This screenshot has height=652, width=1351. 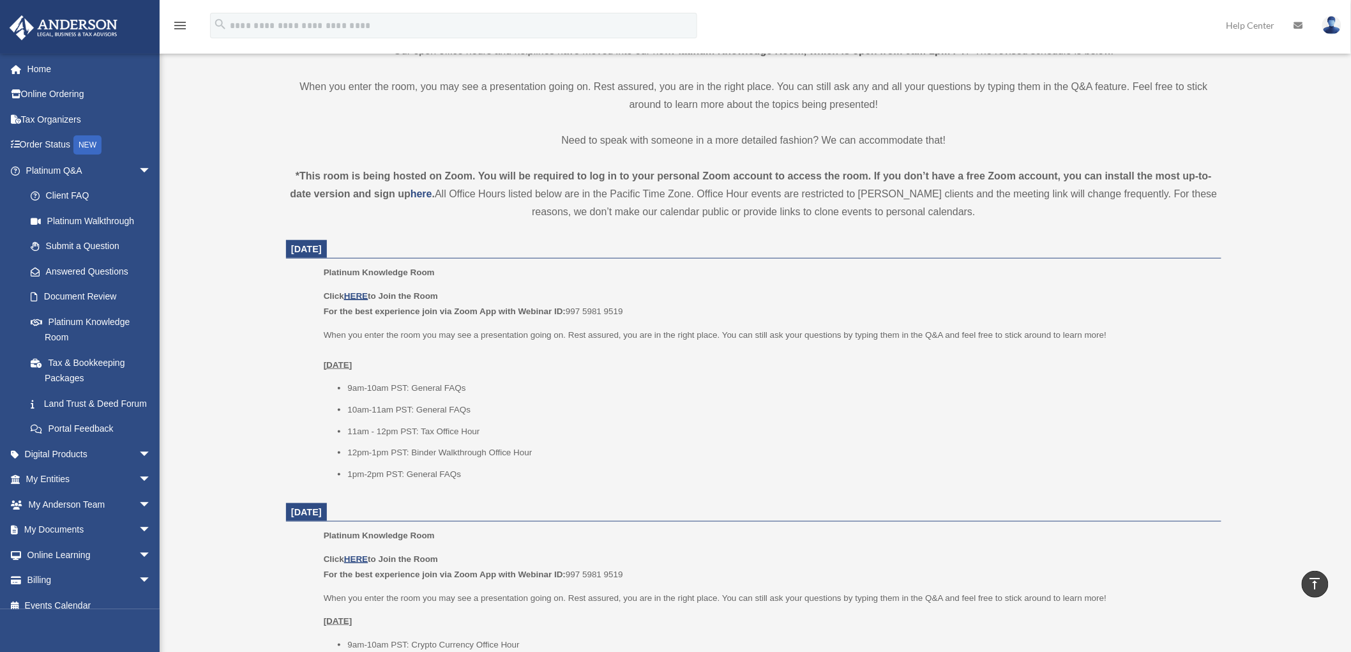 What do you see at coordinates (94, 246) in the screenshot?
I see `a: Submit a Question` at bounding box center [94, 246].